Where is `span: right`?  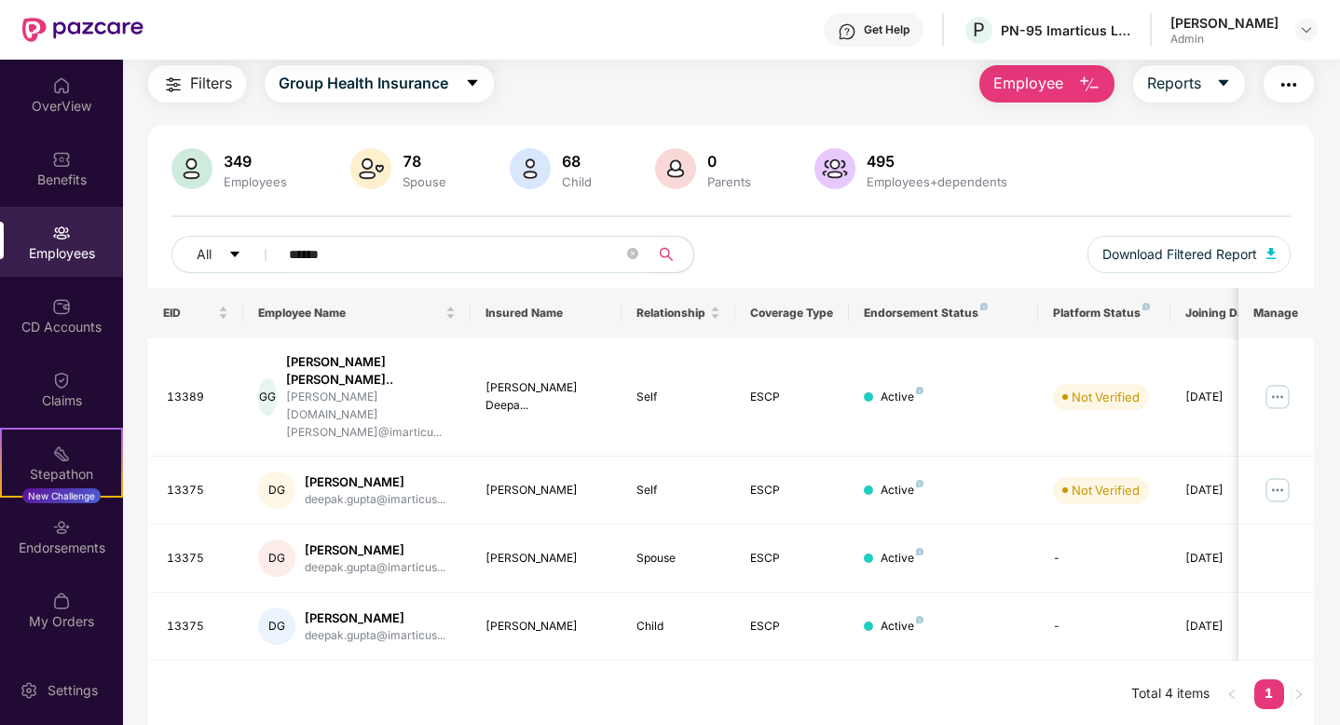 span: right is located at coordinates (1299, 694).